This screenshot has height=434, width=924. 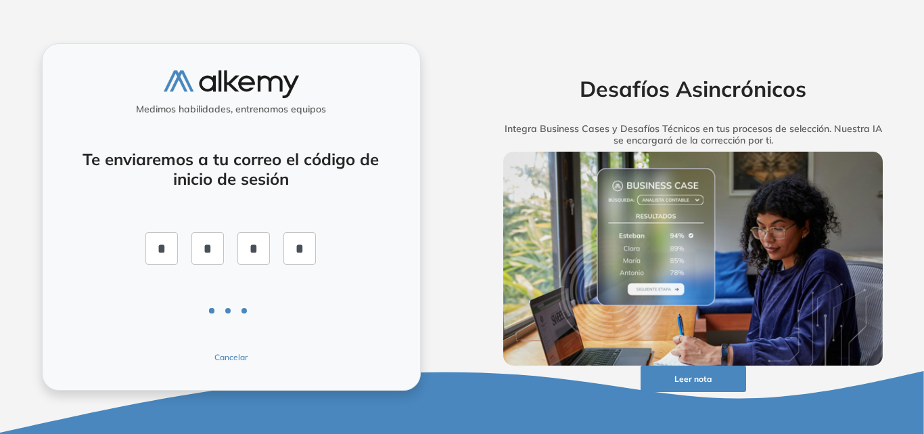 What do you see at coordinates (693, 135) in the screenshot?
I see `h5: Integra Business Cases y Desafíos Técnicos en tus procesos de selección. Nuestra IA se encargará ...` at bounding box center [693, 135].